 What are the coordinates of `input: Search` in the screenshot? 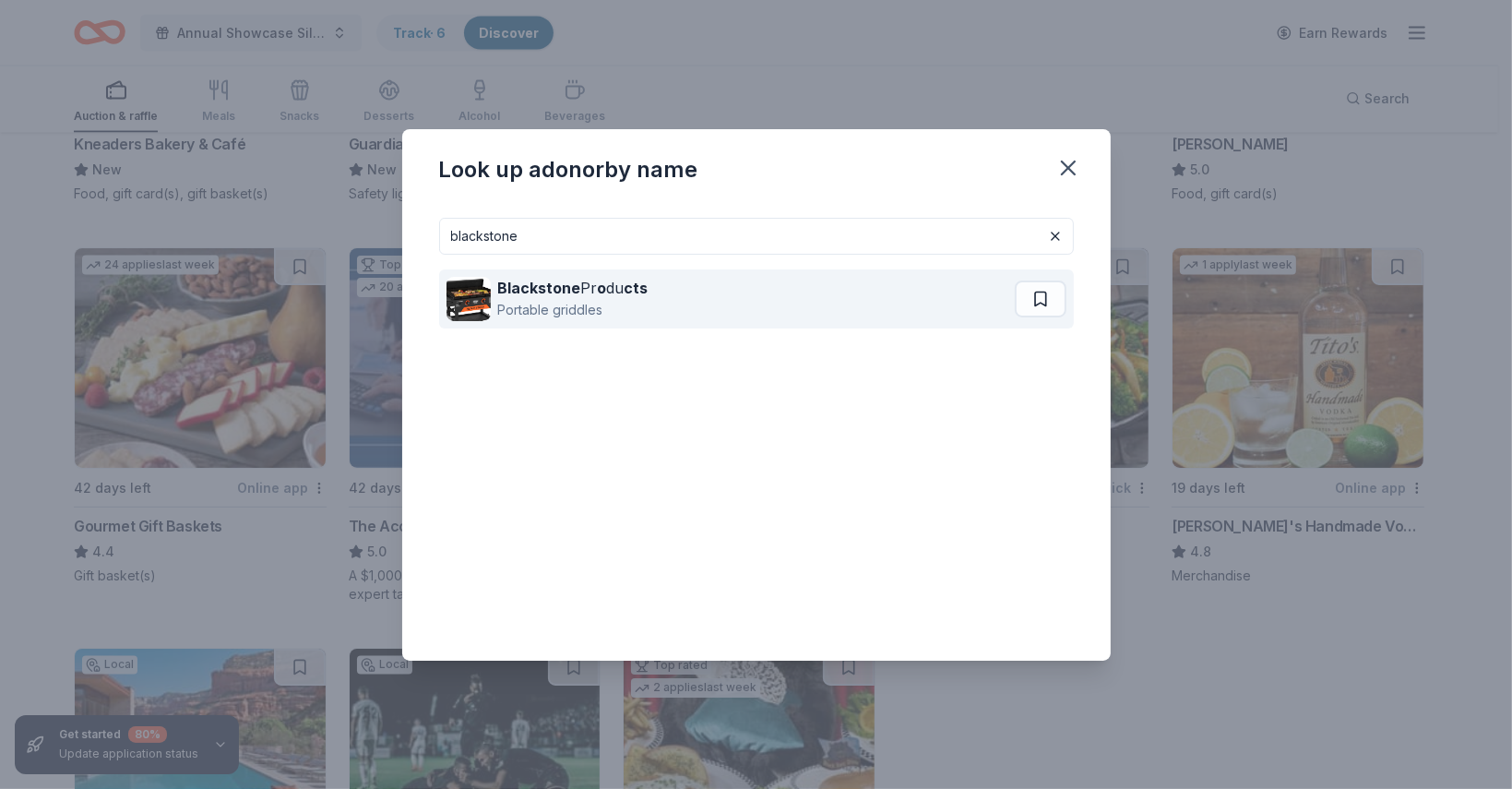 It's located at (756, 236).